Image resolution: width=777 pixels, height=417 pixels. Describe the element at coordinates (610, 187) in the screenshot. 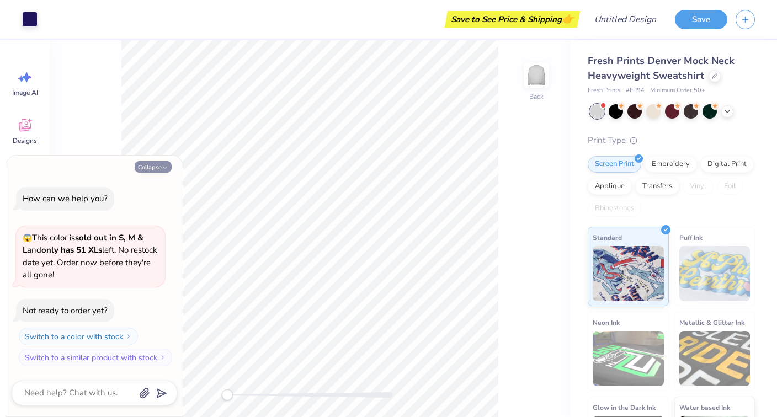

I see `div: Applique` at that location.